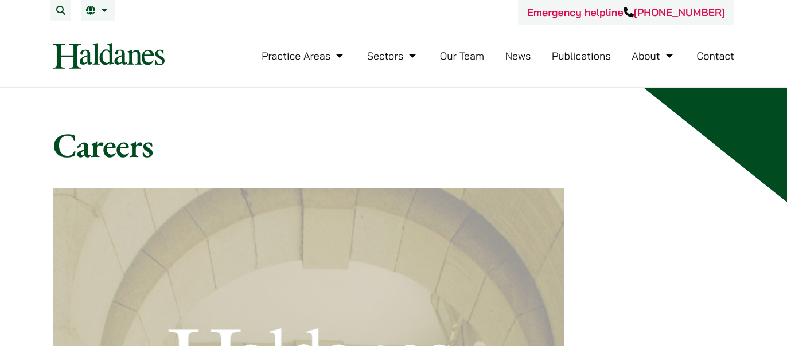 Image resolution: width=787 pixels, height=346 pixels. What do you see at coordinates (653, 56) in the screenshot?
I see `a: About` at bounding box center [653, 56].